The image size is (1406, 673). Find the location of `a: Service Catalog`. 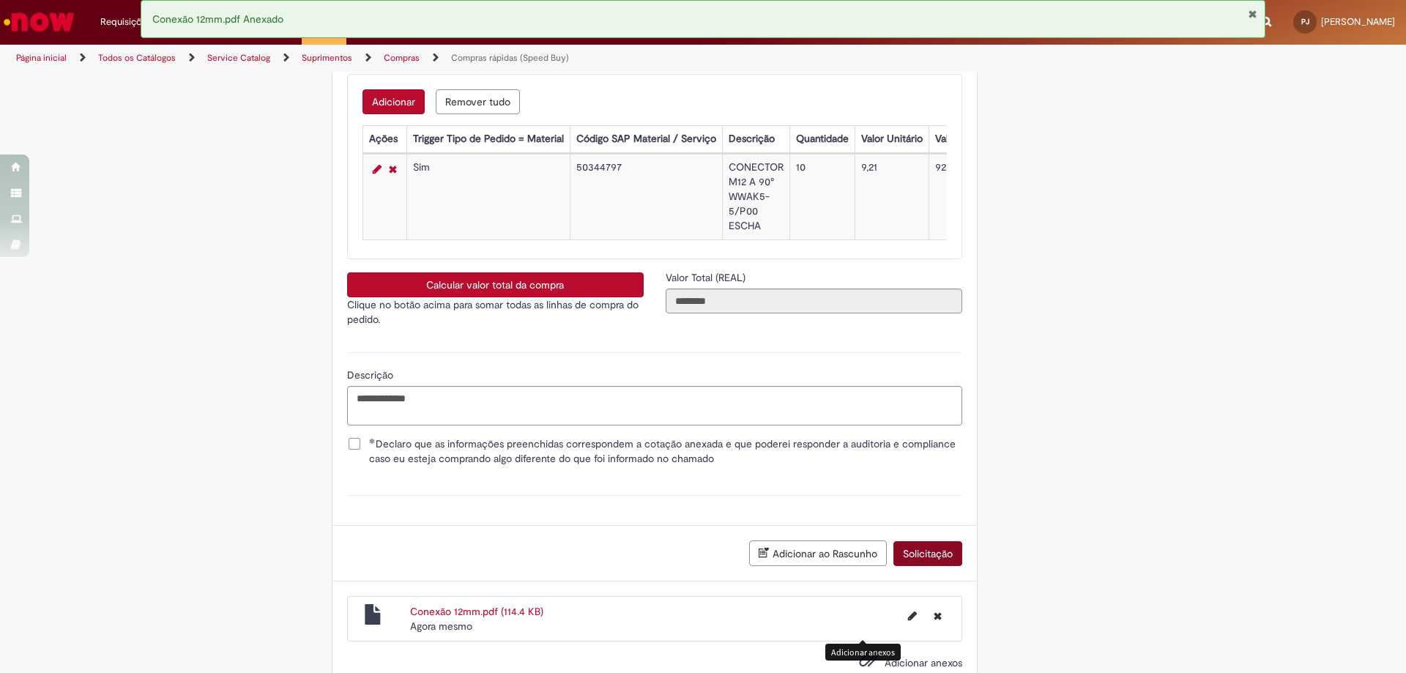

a: Service Catalog is located at coordinates (239, 58).